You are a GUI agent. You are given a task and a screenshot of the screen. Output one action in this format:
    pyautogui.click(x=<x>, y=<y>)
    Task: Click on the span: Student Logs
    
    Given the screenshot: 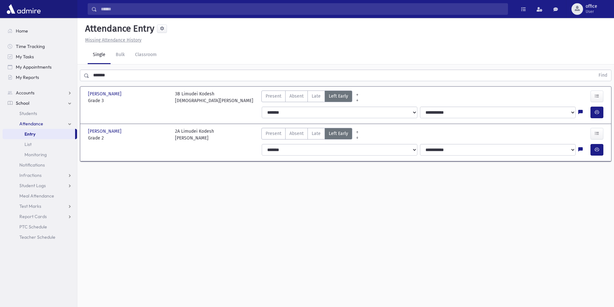 What is the action you would take?
    pyautogui.click(x=33, y=186)
    